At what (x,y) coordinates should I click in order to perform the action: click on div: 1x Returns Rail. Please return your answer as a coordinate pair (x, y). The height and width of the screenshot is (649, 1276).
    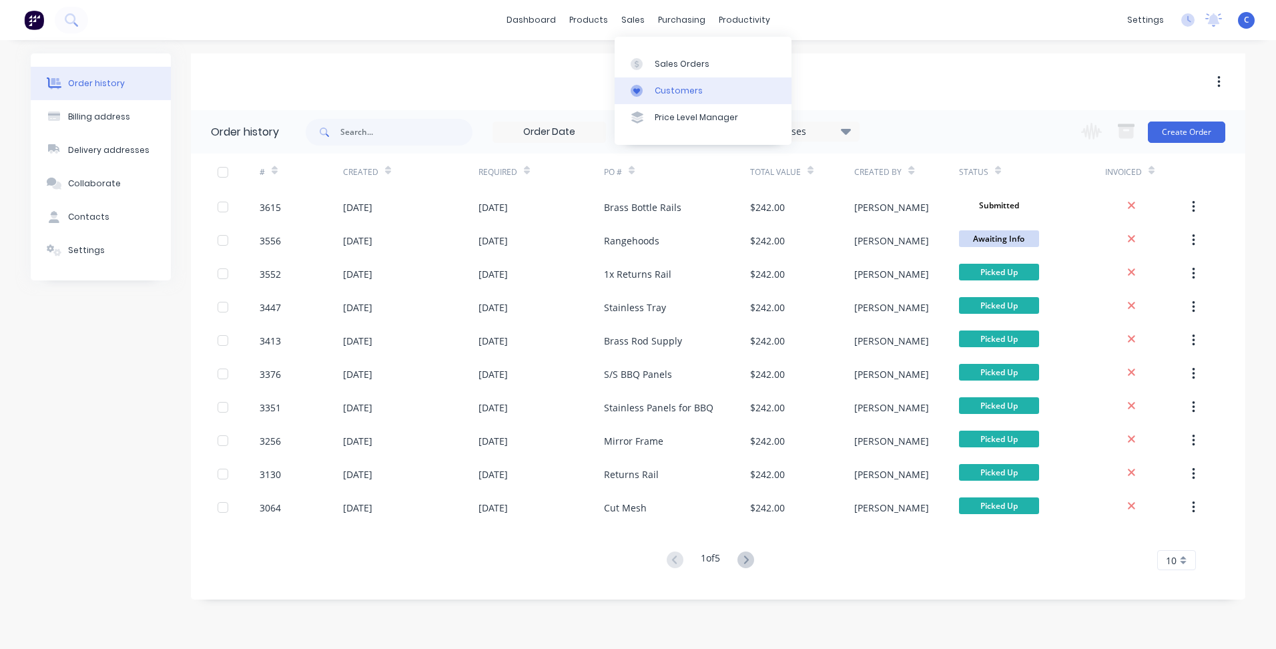
    Looking at the image, I should click on (637, 274).